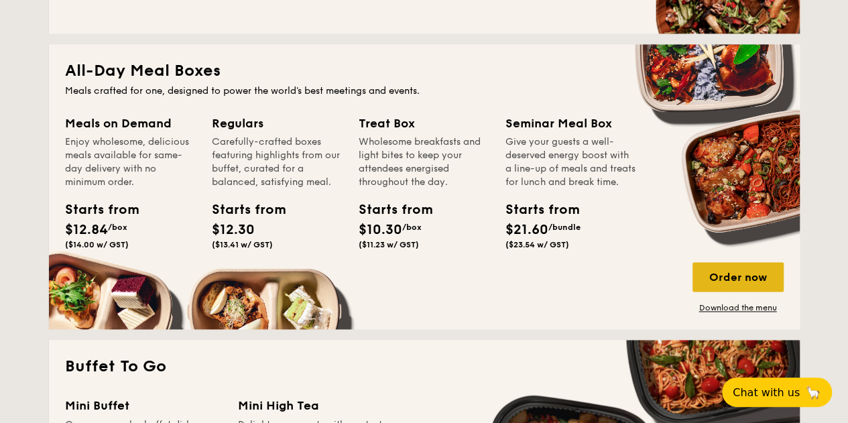 This screenshot has width=848, height=423. I want to click on div: Carefully-crafted boxes featuring highlights from our buffet, curated for a balanced, satisfying ..., so click(277, 162).